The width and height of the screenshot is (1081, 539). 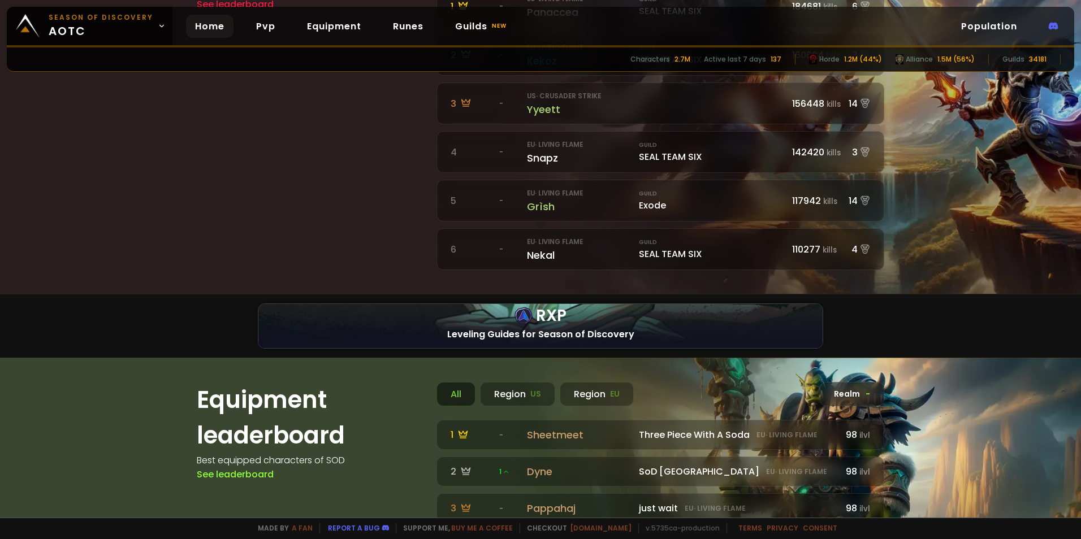 I want to click on div: Guilds, so click(x=1013, y=59).